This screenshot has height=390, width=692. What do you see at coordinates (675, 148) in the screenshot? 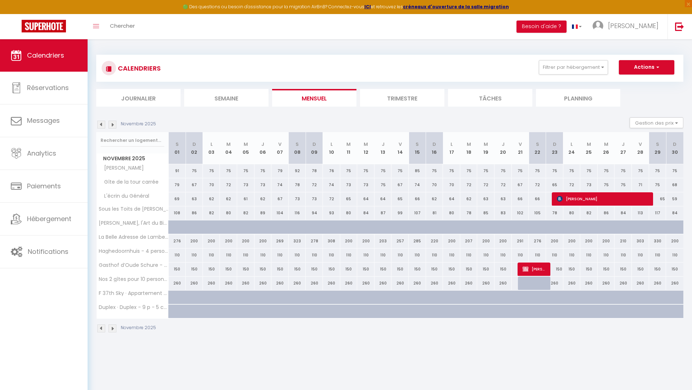
I see `th: 30` at bounding box center [675, 148].